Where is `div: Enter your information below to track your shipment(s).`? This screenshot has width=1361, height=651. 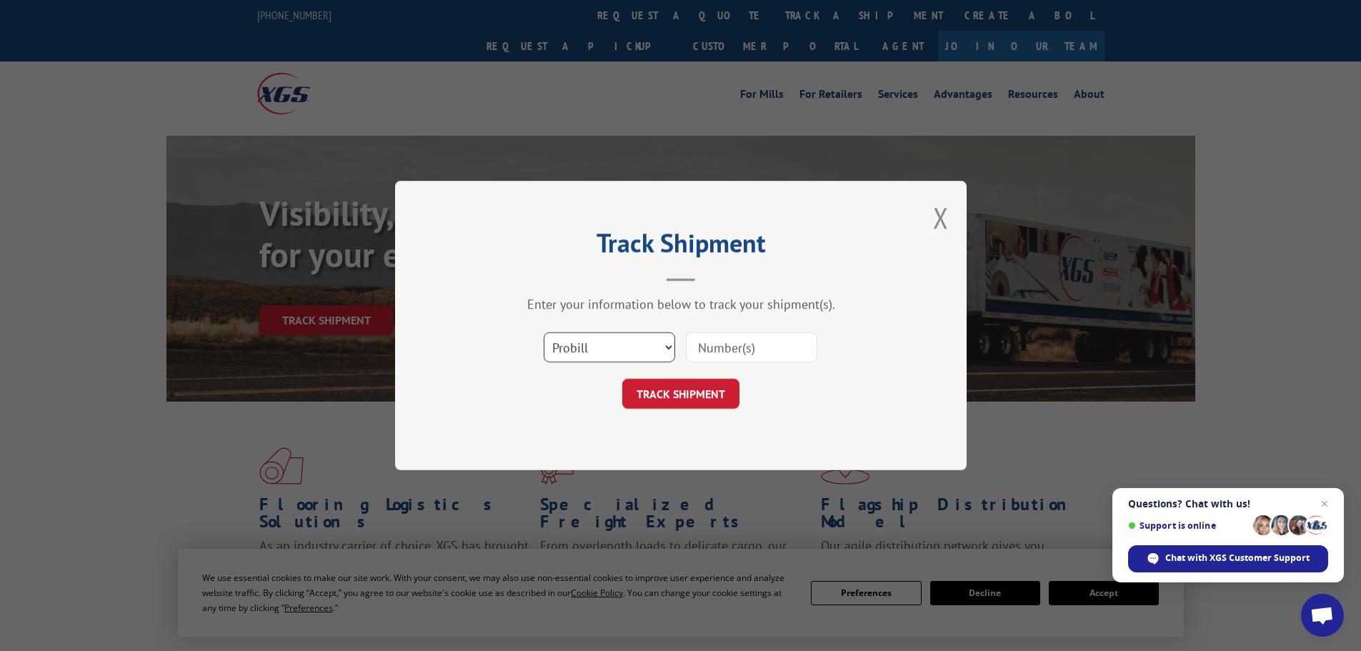
div: Enter your information below to track your shipment(s). is located at coordinates (681, 304).